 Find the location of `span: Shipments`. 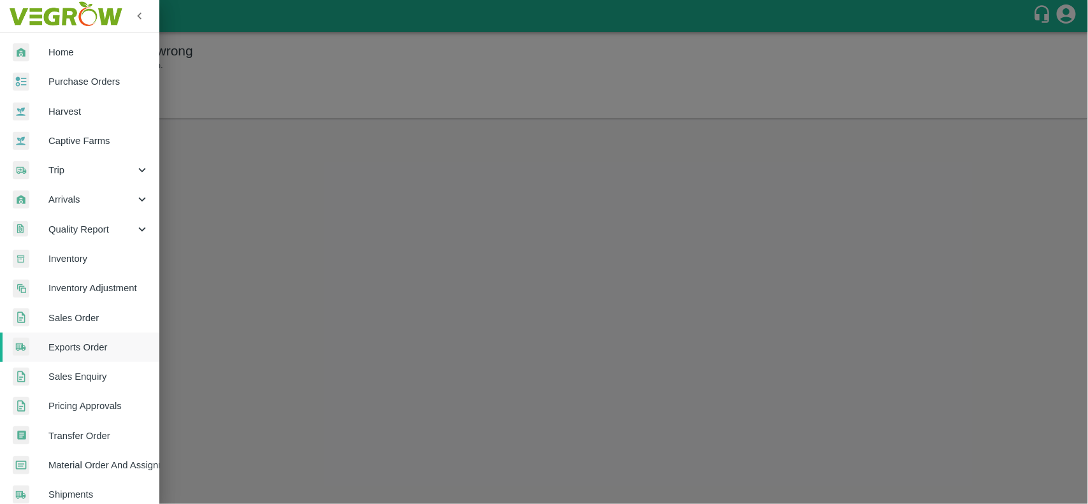

span: Shipments is located at coordinates (99, 495).